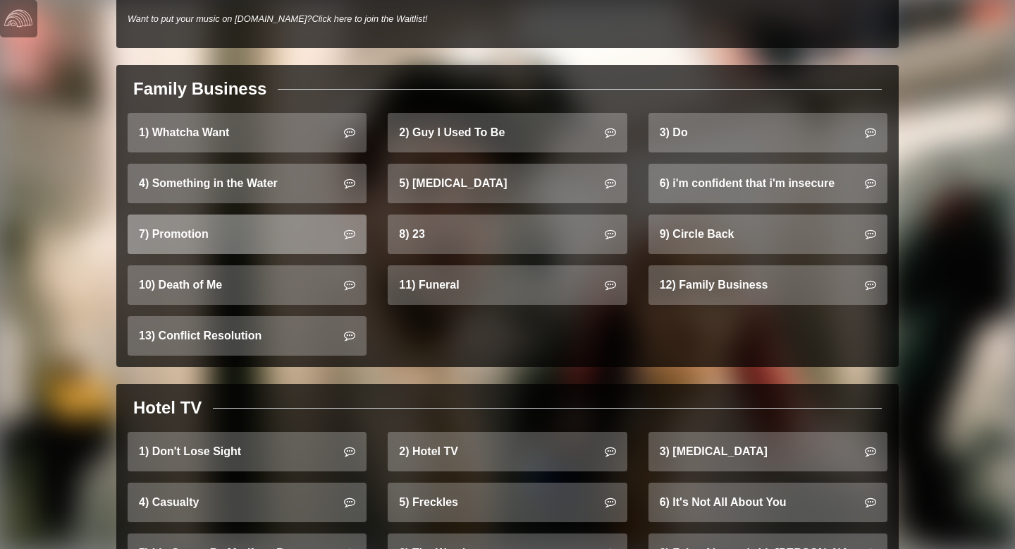  Describe the element at coordinates (247, 285) in the screenshot. I see `a: 10) Death of Me` at that location.